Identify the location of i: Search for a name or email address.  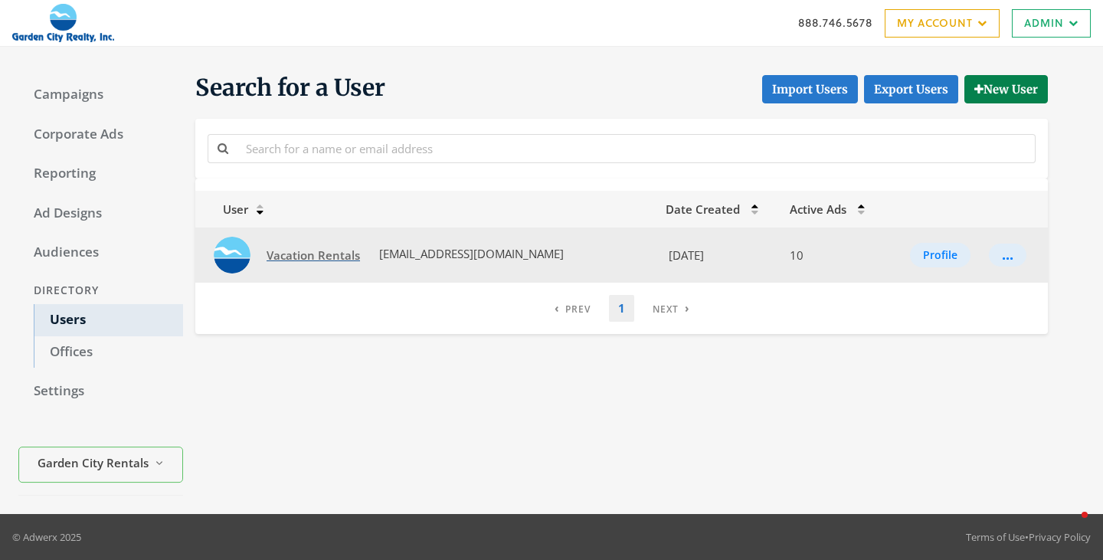
(223, 148).